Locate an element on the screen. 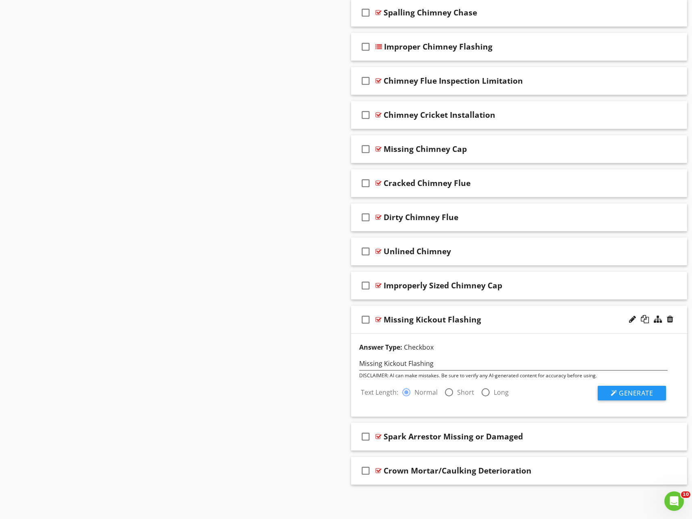 Image resolution: width=692 pixels, height=519 pixels. div: Spalling Chimney Chase is located at coordinates (430, 13).